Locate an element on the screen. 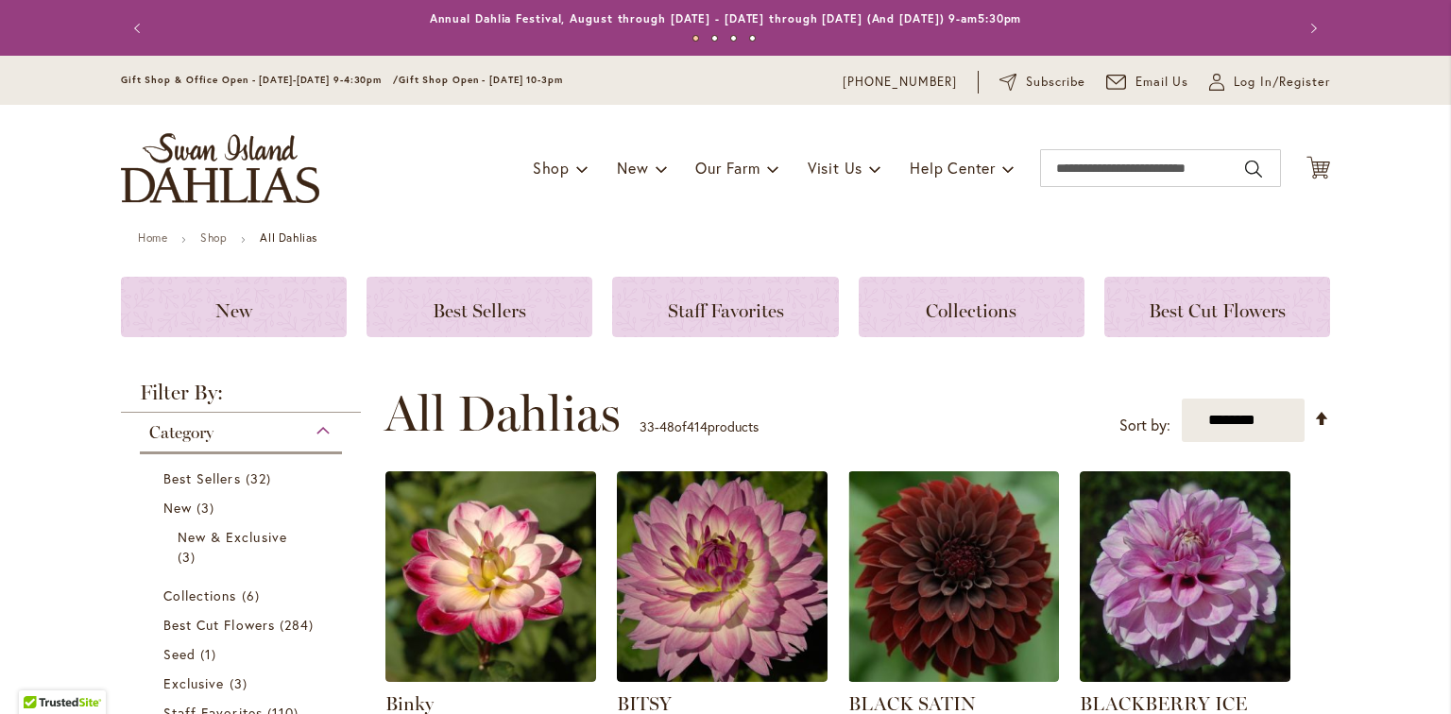 Image resolution: width=1451 pixels, height=714 pixels. span: 6 is located at coordinates (253, 595).